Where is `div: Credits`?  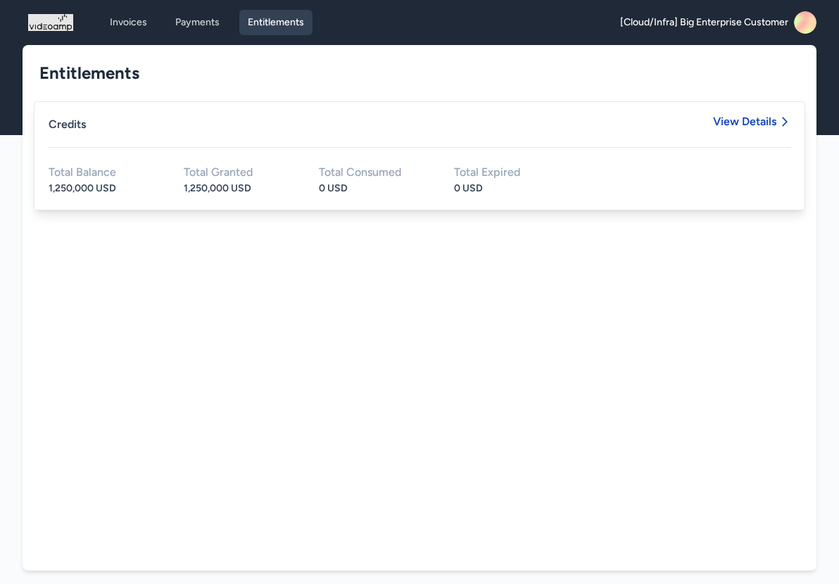 div: Credits is located at coordinates (67, 132).